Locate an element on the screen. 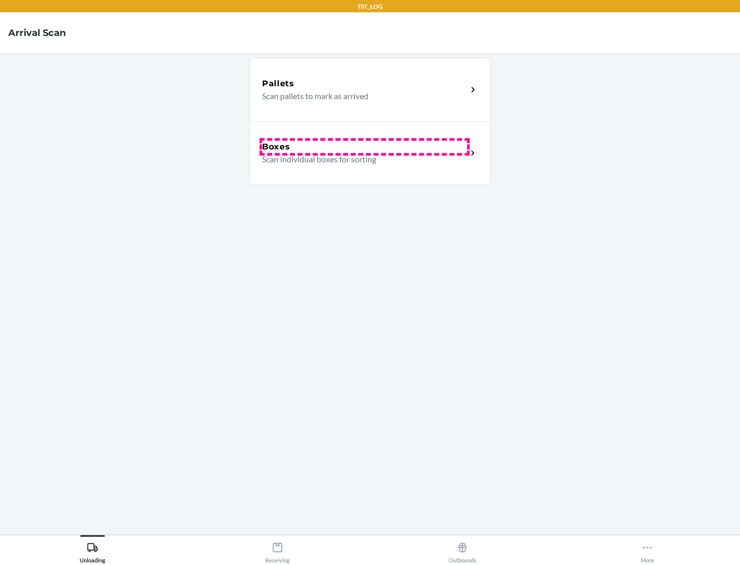 Image resolution: width=740 pixels, height=565 pixels. p: Scan individual boxes for sorting is located at coordinates (360, 159).